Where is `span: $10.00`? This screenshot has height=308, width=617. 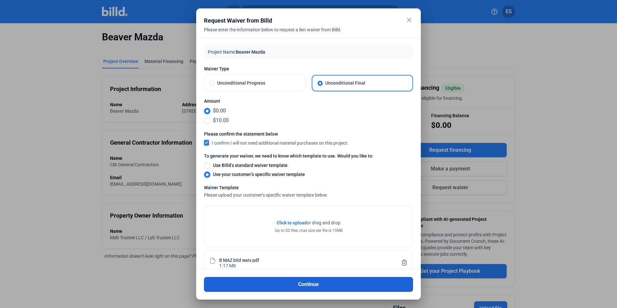 span: $10.00 is located at coordinates (219, 120).